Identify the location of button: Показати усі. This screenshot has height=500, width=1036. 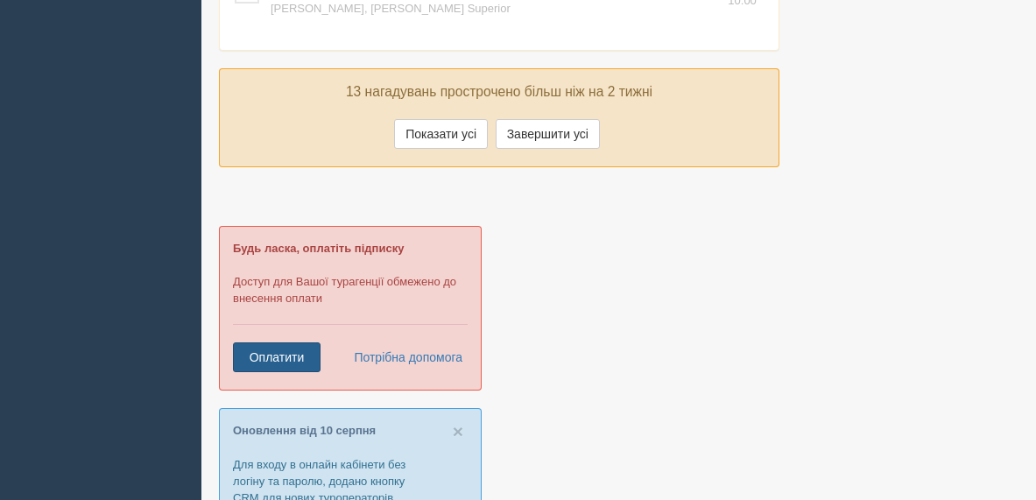
(441, 134).